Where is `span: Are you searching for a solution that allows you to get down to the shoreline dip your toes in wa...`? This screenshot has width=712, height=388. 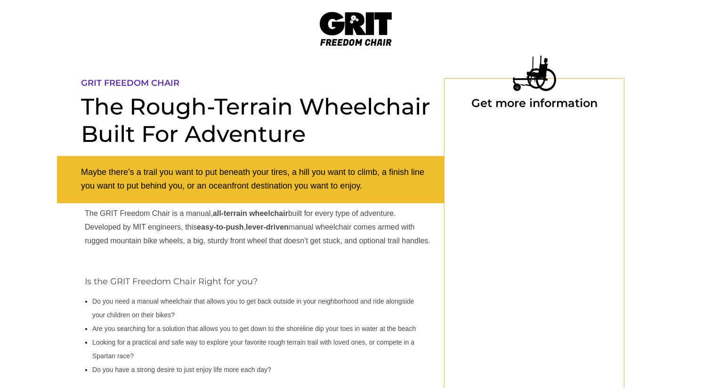
span: Are you searching for a solution that allows you to get down to the shoreline dip your toes in wa... is located at coordinates (254, 328).